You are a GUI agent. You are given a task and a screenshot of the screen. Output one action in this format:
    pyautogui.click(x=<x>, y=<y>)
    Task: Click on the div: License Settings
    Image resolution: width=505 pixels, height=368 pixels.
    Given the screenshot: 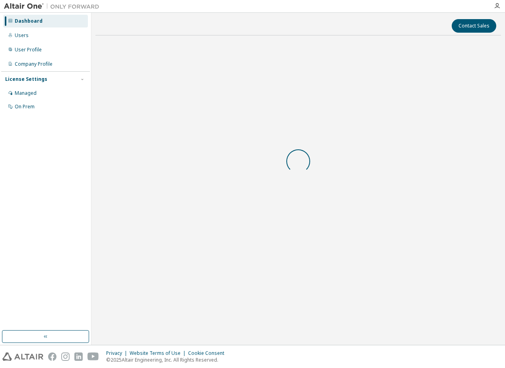 What is the action you would take?
    pyautogui.click(x=26, y=79)
    